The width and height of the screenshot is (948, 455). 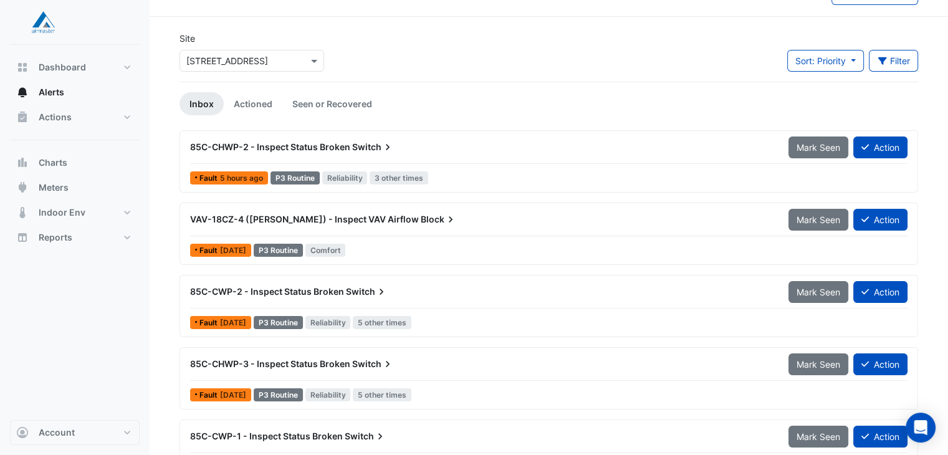 What do you see at coordinates (270, 363) in the screenshot?
I see `span: 85C-CHWP-3 - Inspect Status Broken` at bounding box center [270, 363].